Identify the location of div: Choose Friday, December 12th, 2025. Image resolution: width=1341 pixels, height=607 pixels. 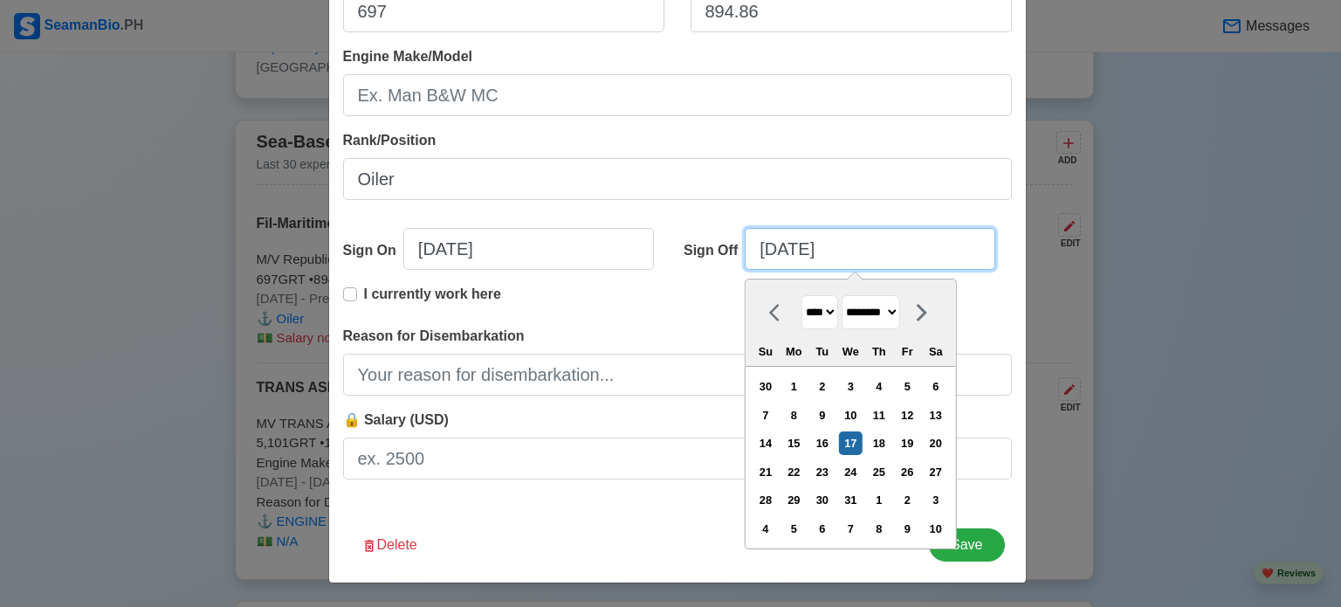
(907, 415).